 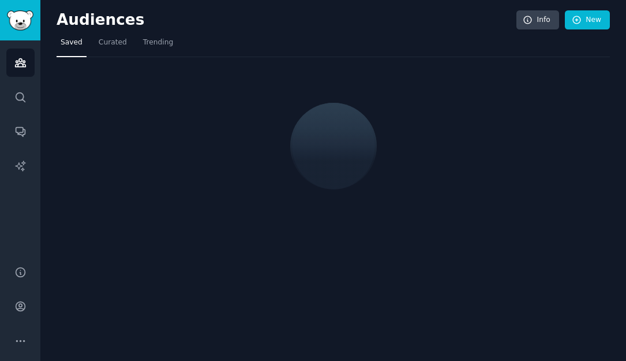 What do you see at coordinates (113, 45) in the screenshot?
I see `a: Curated` at bounding box center [113, 45].